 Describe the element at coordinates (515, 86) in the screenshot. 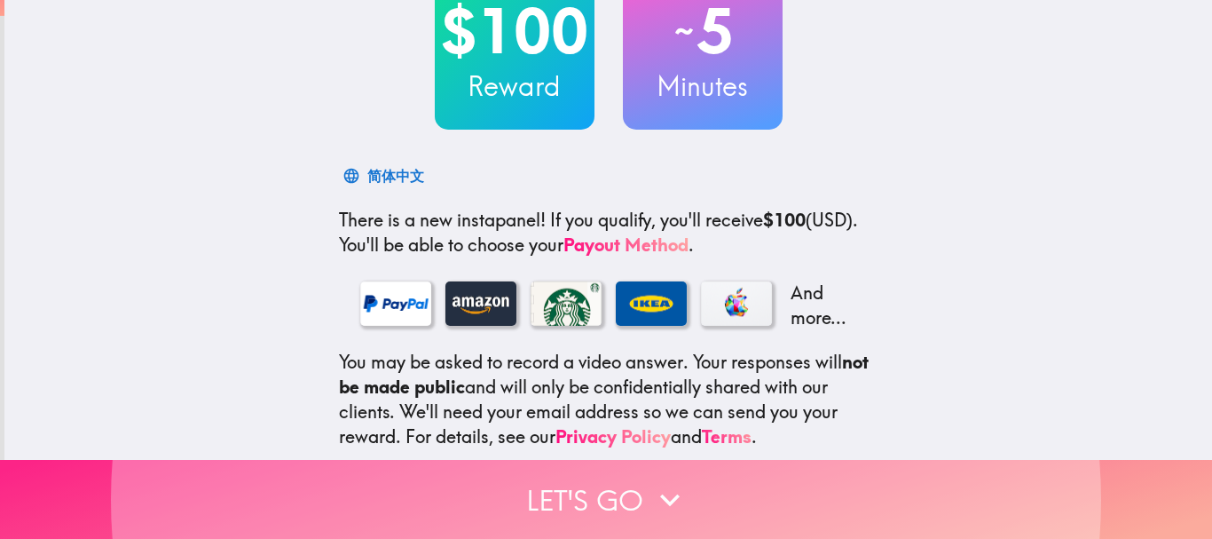

I see `h3: Reward` at that location.